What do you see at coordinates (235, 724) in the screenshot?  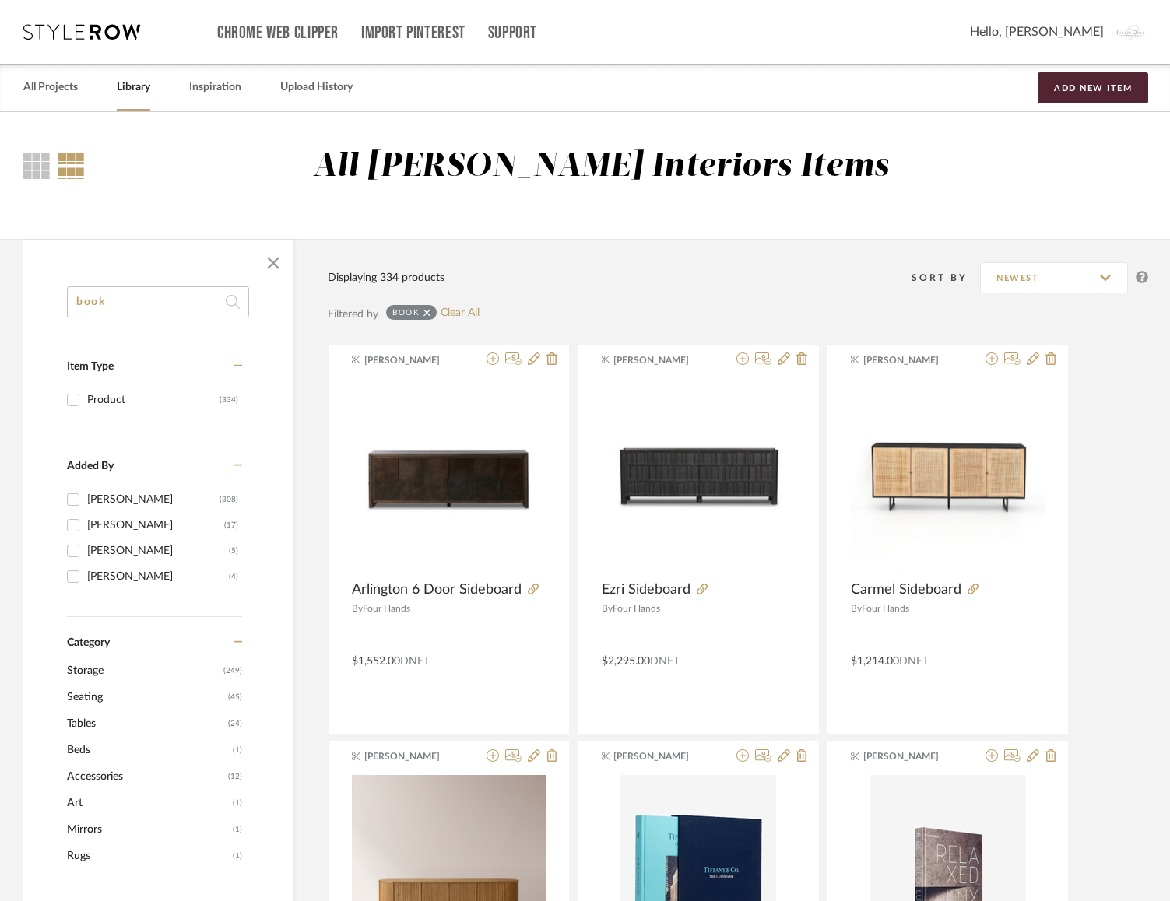 I see `span: (24)` at bounding box center [235, 724].